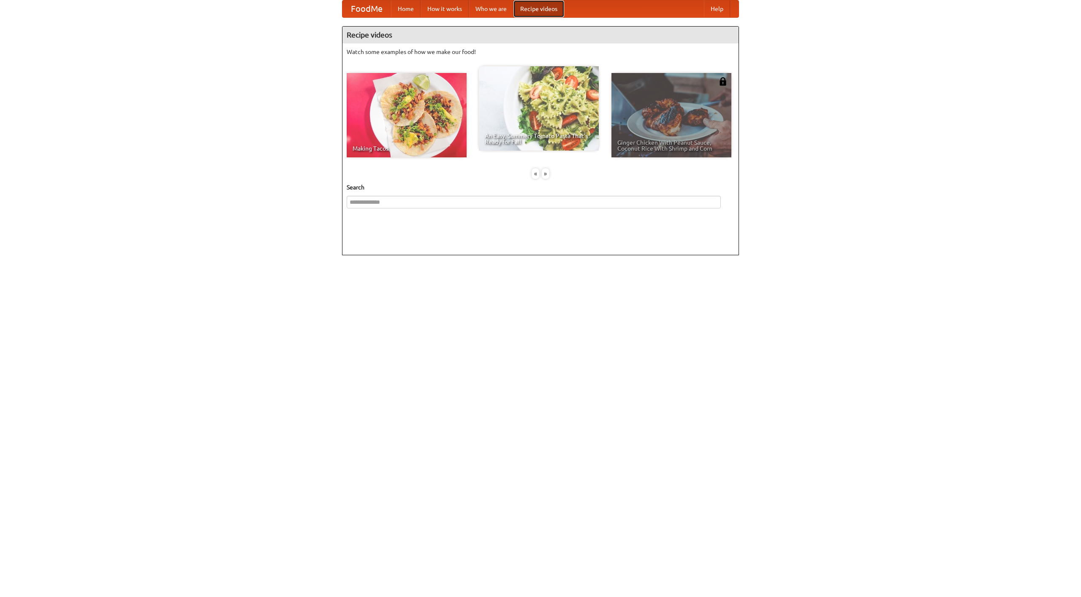  Describe the element at coordinates (540, 35) in the screenshot. I see `h4: Recipe videos` at that location.